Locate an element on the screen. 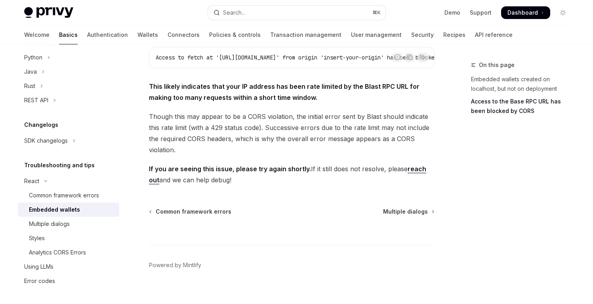 The image size is (593, 304). button: Ask AI is located at coordinates (422, 57).